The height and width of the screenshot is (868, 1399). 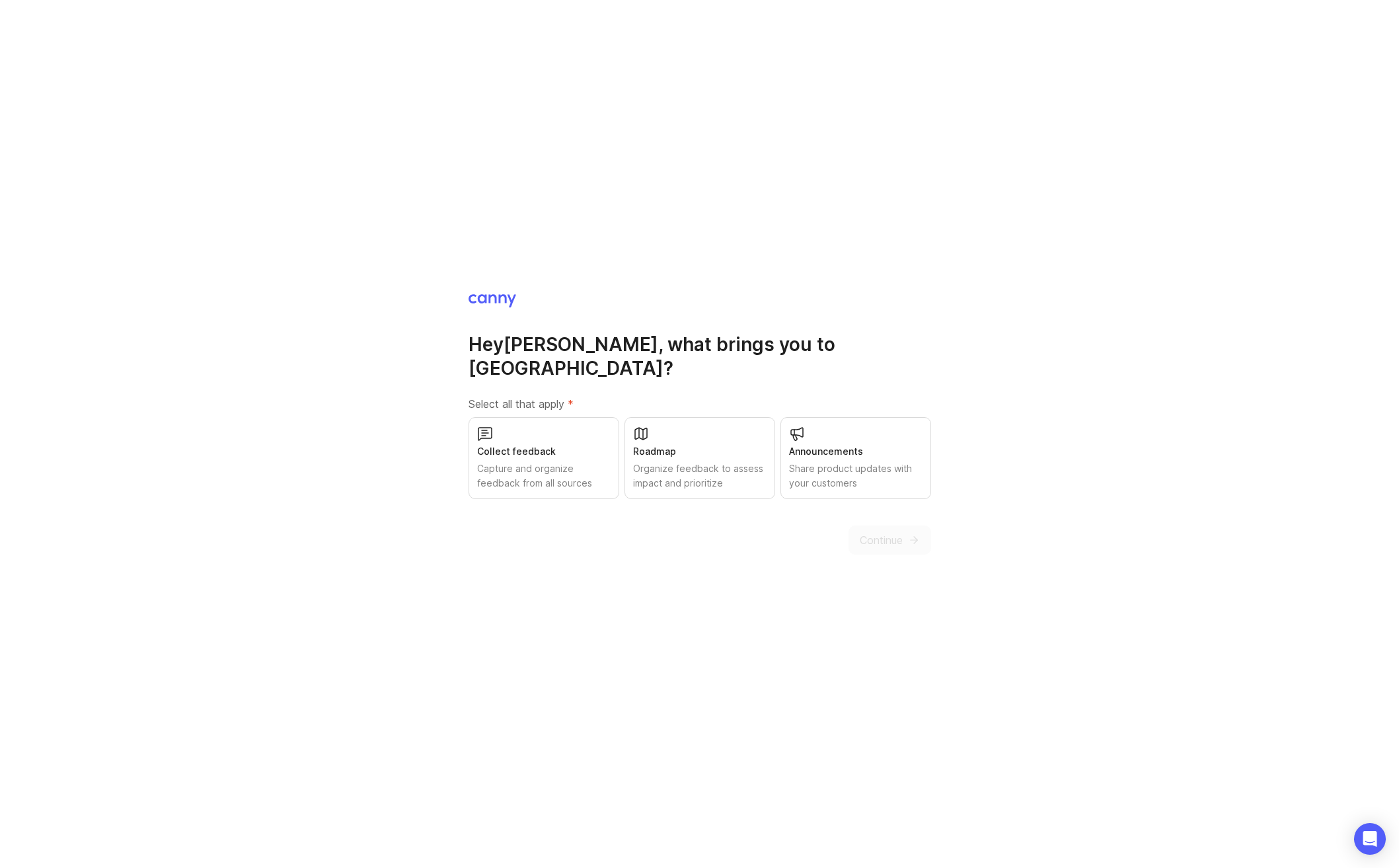 What do you see at coordinates (700, 452) in the screenshot?
I see `div: Roadmap` at bounding box center [700, 452].